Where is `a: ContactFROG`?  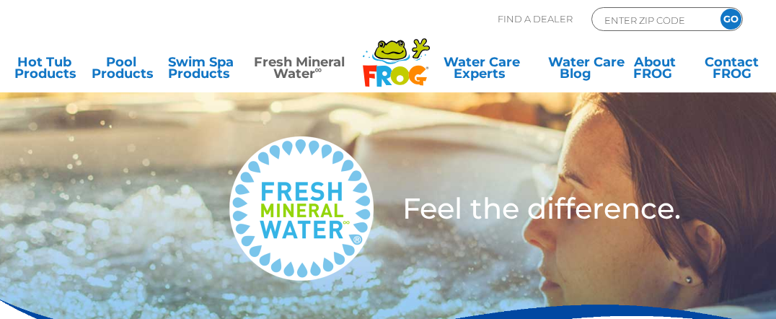
a: ContactFROG is located at coordinates (732, 71).